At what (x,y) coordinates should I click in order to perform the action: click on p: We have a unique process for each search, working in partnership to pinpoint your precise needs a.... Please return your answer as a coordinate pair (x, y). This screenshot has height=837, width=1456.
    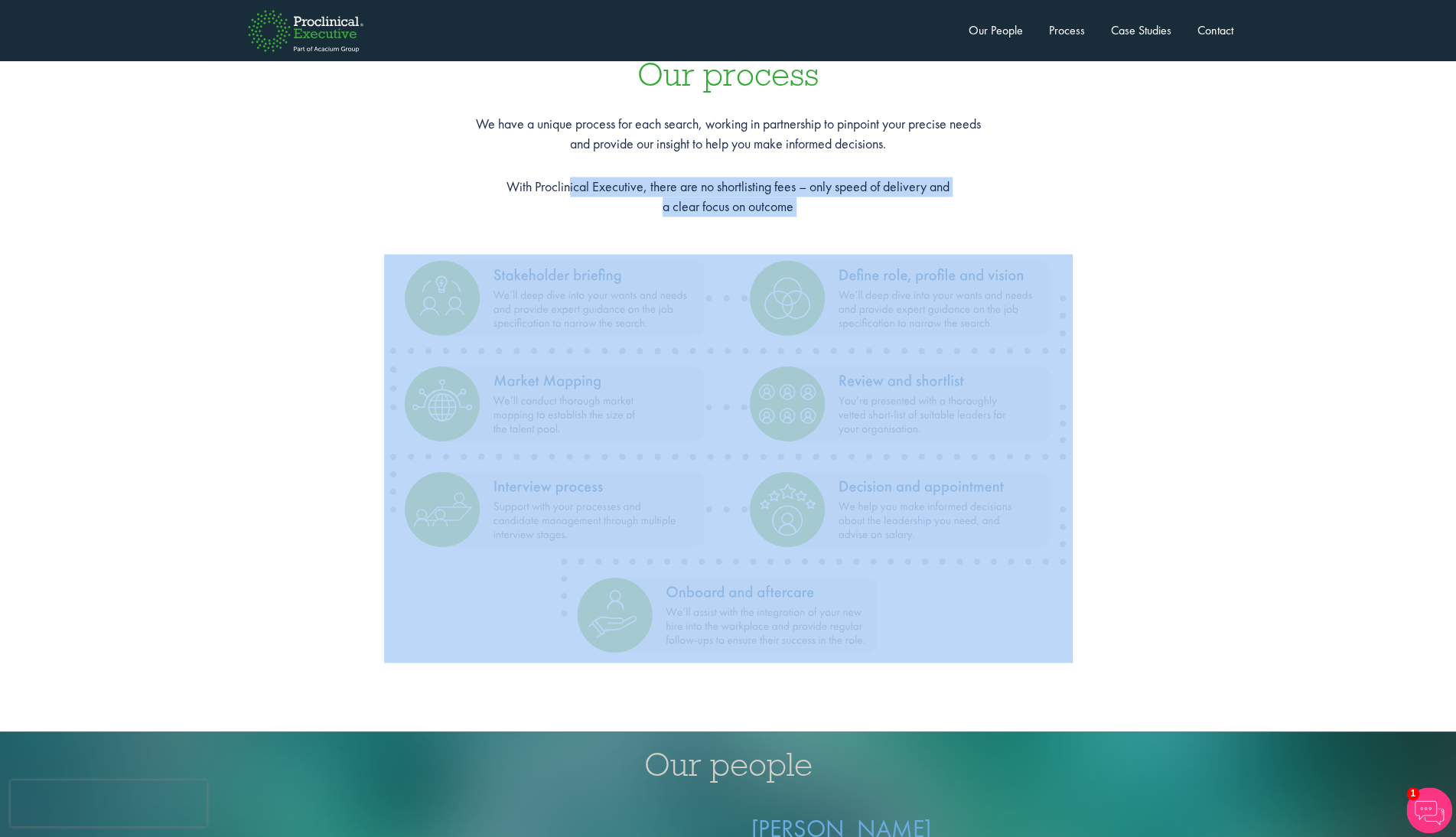
    Looking at the image, I should click on (728, 133).